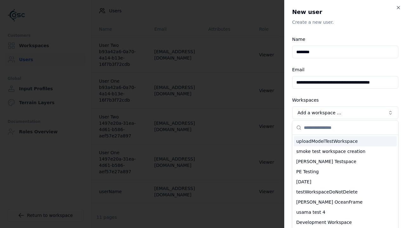 Image resolution: width=406 pixels, height=228 pixels. Describe the element at coordinates (345, 151) in the screenshot. I see `div: smoke test workspace creation` at that location.